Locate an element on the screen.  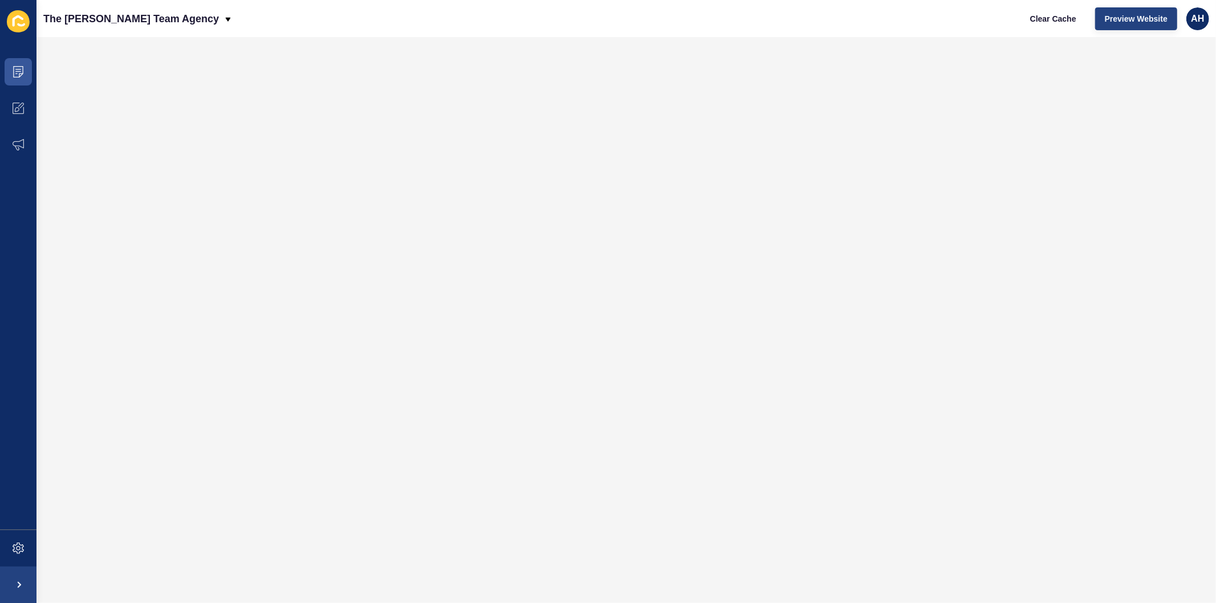
button: Clear Cache is located at coordinates (1053, 19).